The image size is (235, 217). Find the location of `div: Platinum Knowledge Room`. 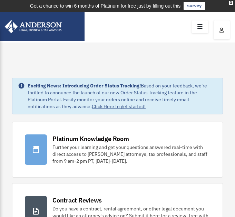

div: Platinum Knowledge Room is located at coordinates (91, 138).